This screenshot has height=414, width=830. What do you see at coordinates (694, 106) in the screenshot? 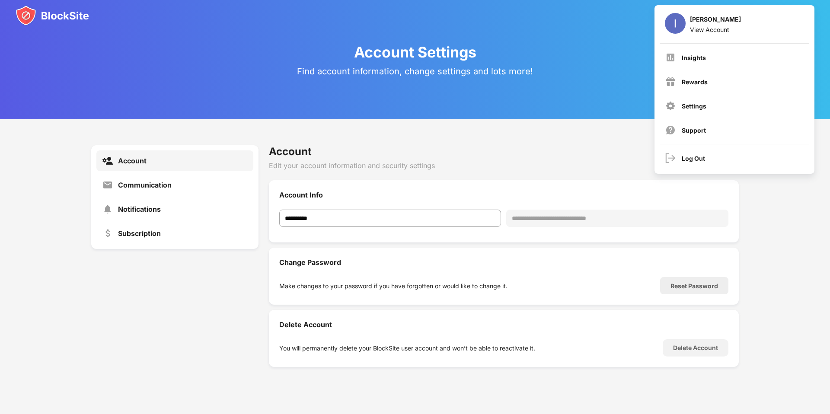
I see `div: Settings` at bounding box center [694, 106].